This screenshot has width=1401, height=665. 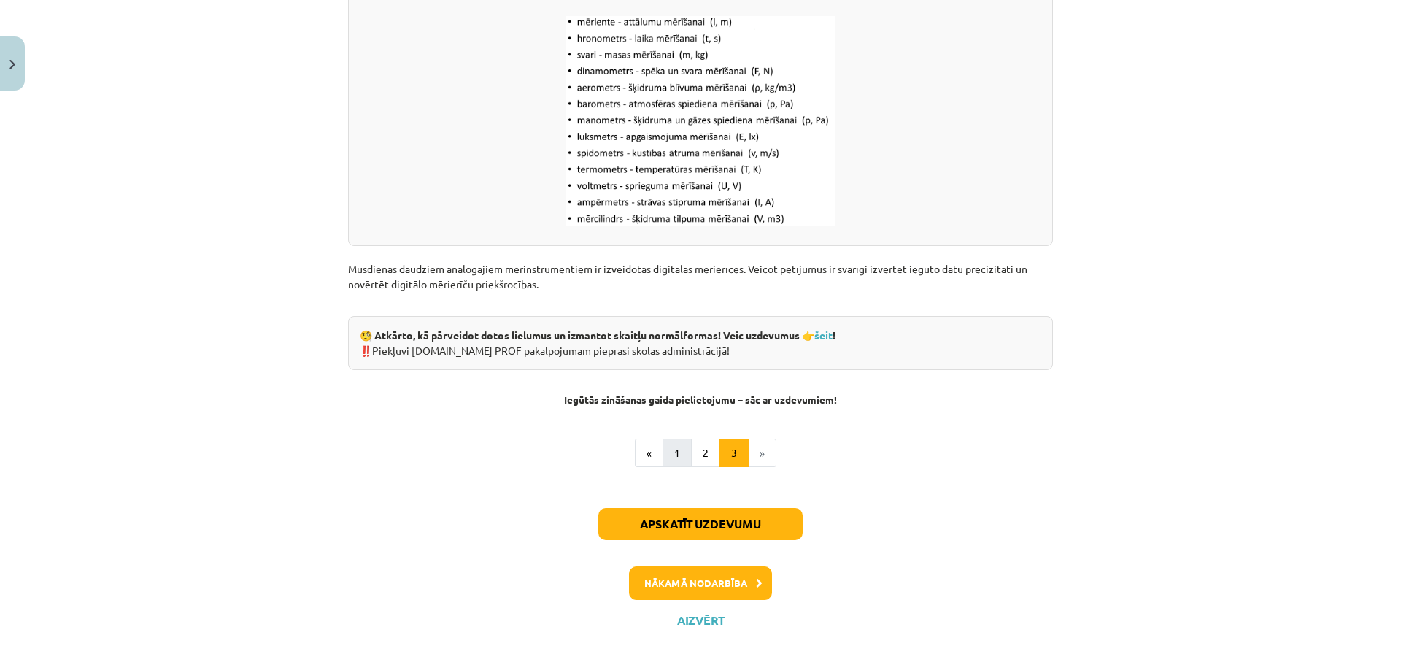 What do you see at coordinates (677, 453) in the screenshot?
I see `button: 1` at bounding box center [677, 453].